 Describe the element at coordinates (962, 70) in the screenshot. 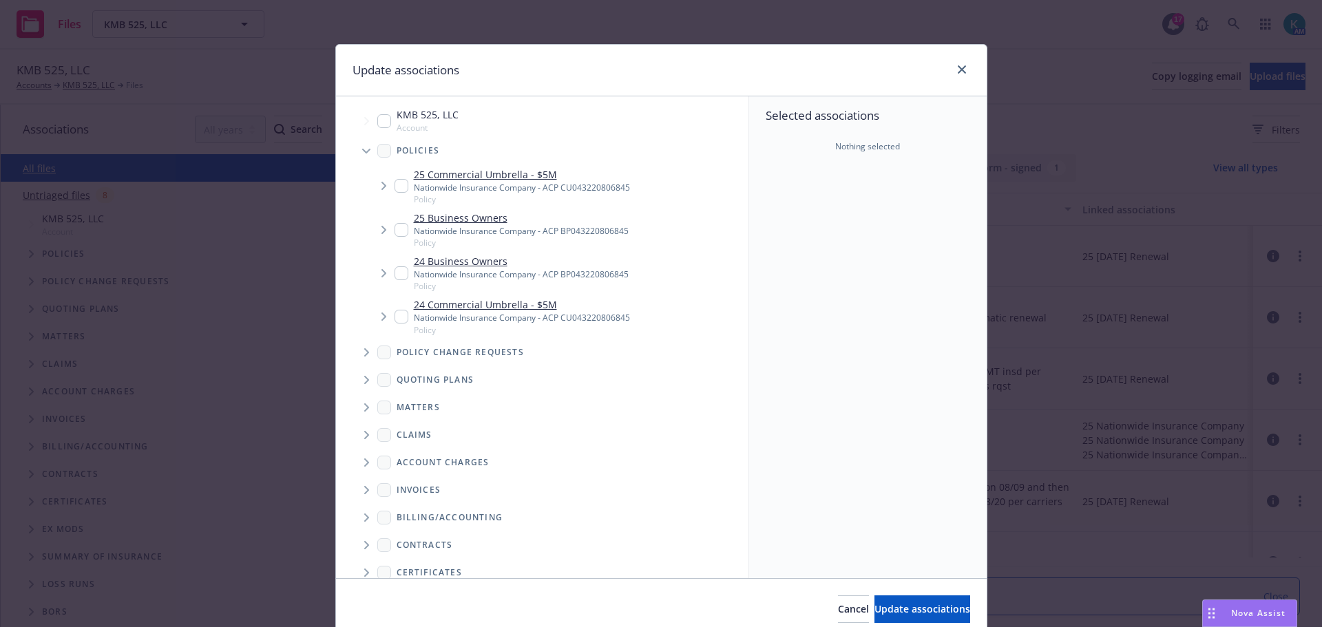

I see `a: close` at that location.